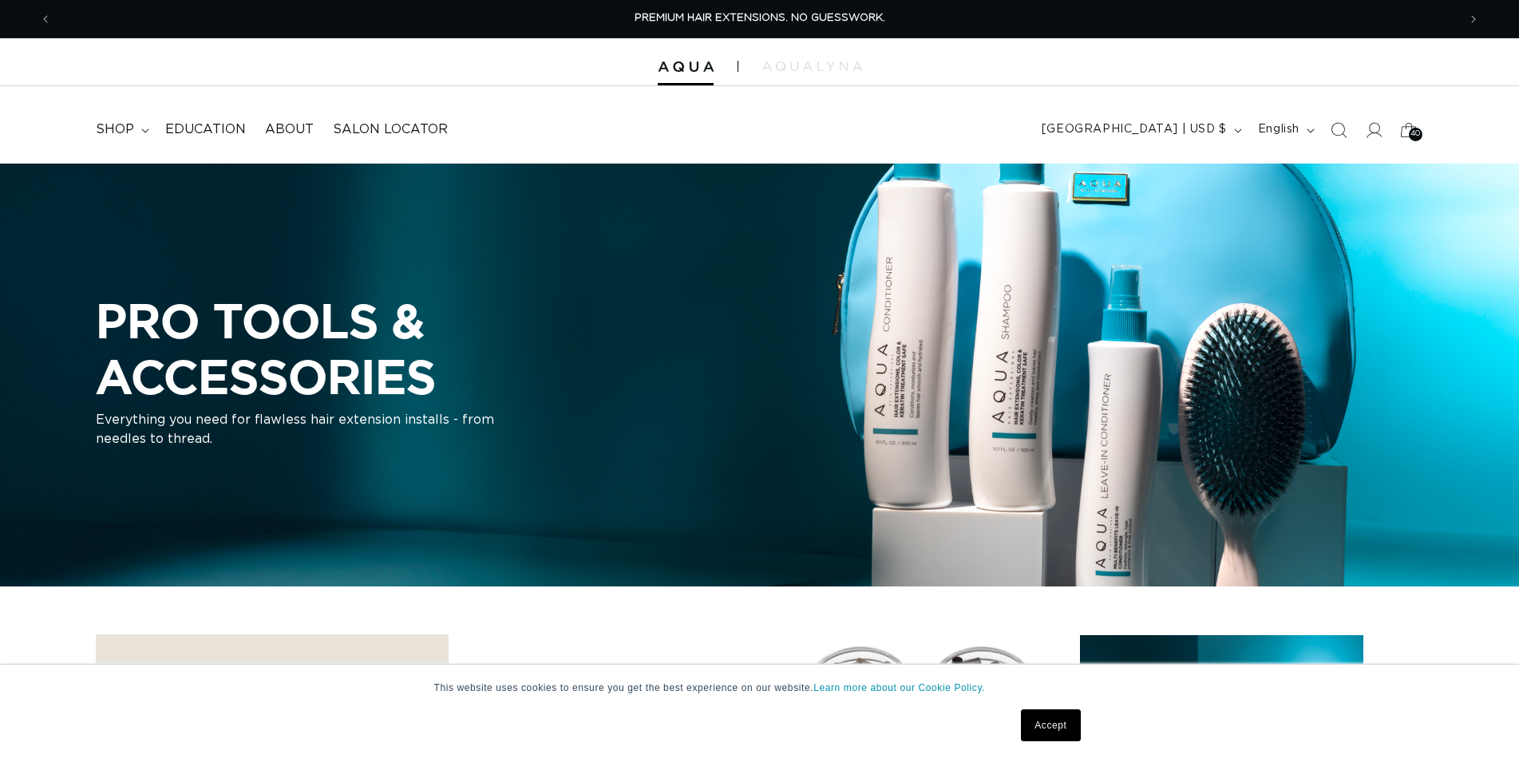  Describe the element at coordinates (205, 129) in the screenshot. I see `span: Education` at that location.